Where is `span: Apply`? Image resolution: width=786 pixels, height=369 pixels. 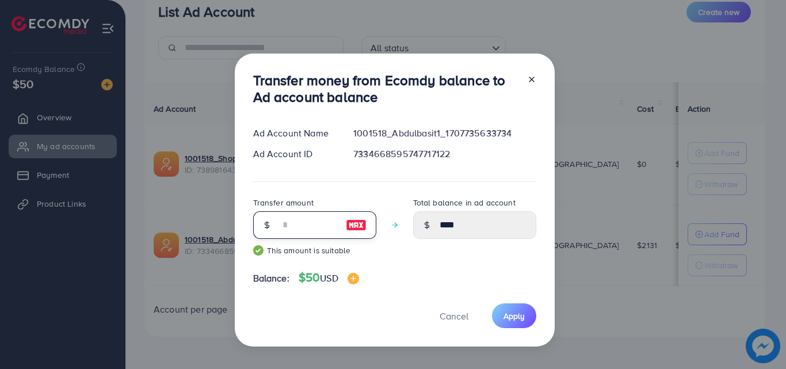 span: Apply is located at coordinates (514, 316).